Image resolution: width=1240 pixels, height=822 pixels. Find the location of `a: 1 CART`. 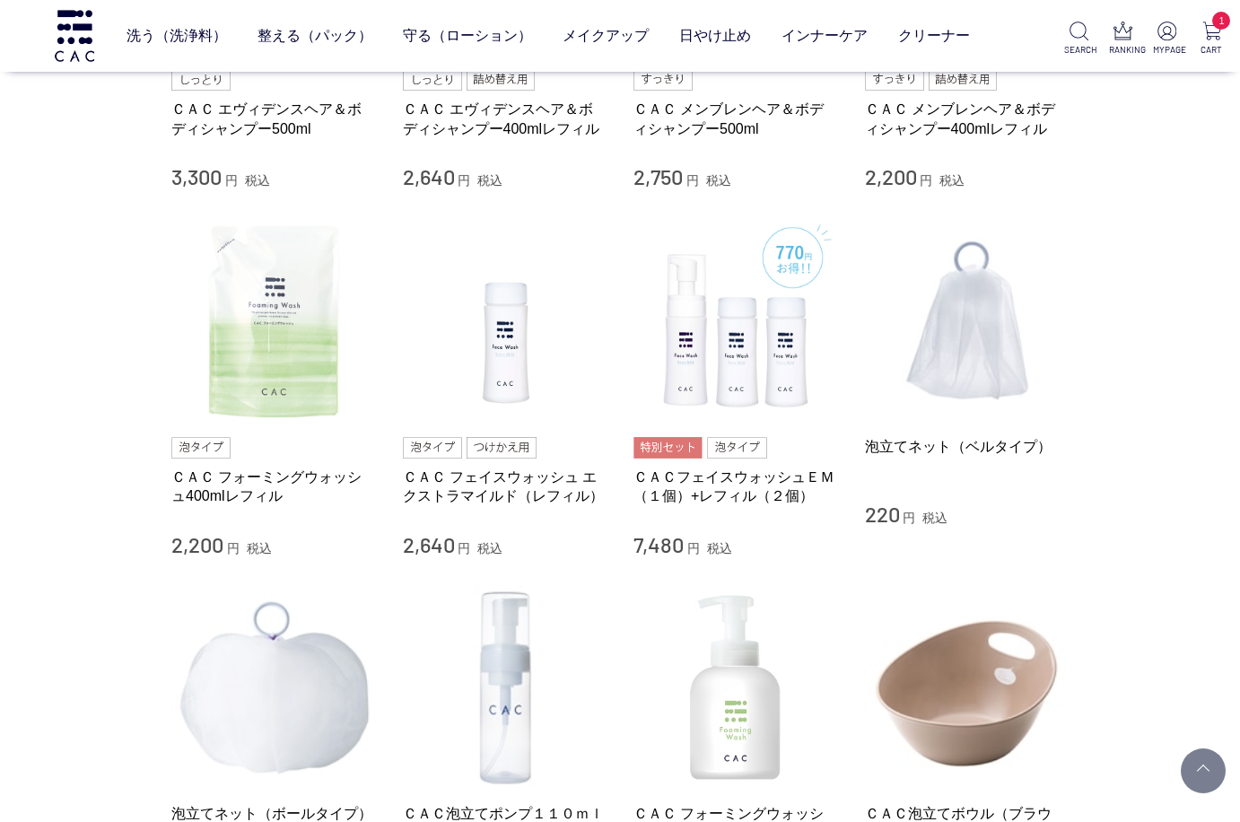

a: 1 CART is located at coordinates (1211, 39).